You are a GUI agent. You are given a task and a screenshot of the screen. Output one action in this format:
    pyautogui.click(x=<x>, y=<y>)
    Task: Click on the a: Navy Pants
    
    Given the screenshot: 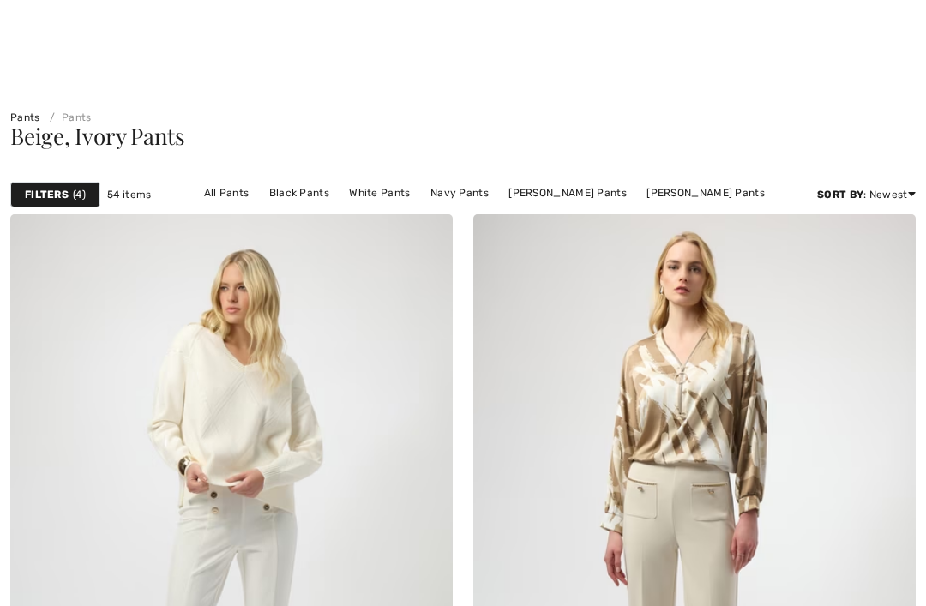 What is the action you would take?
    pyautogui.click(x=459, y=193)
    